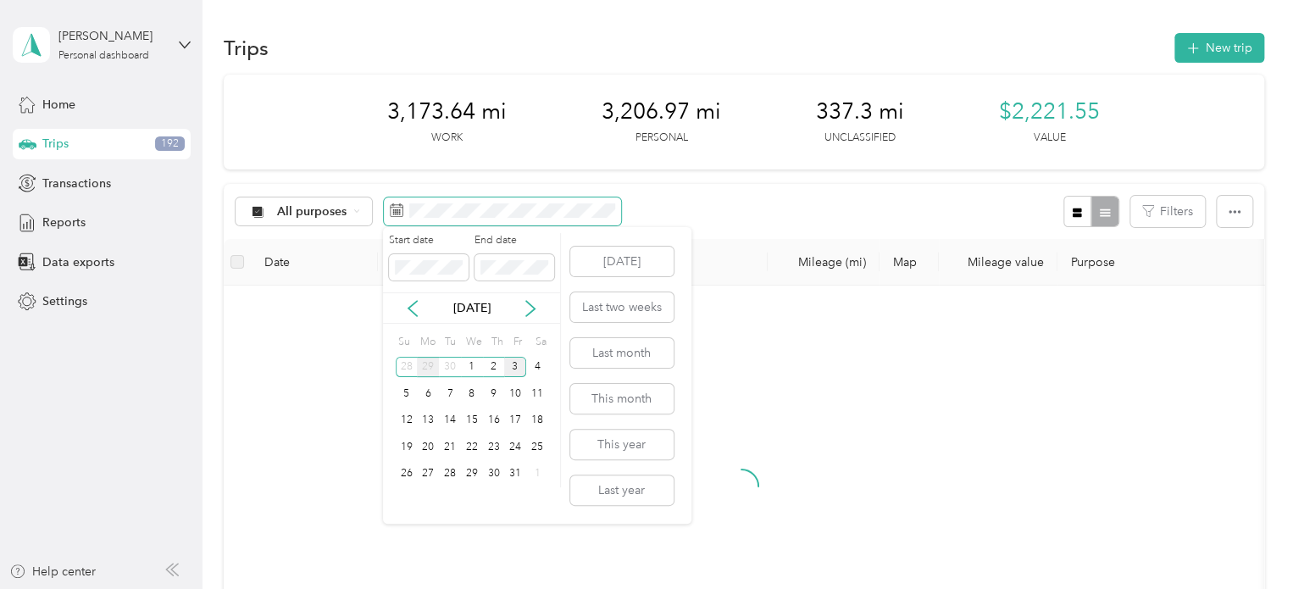  I want to click on div: 4, so click(537, 367).